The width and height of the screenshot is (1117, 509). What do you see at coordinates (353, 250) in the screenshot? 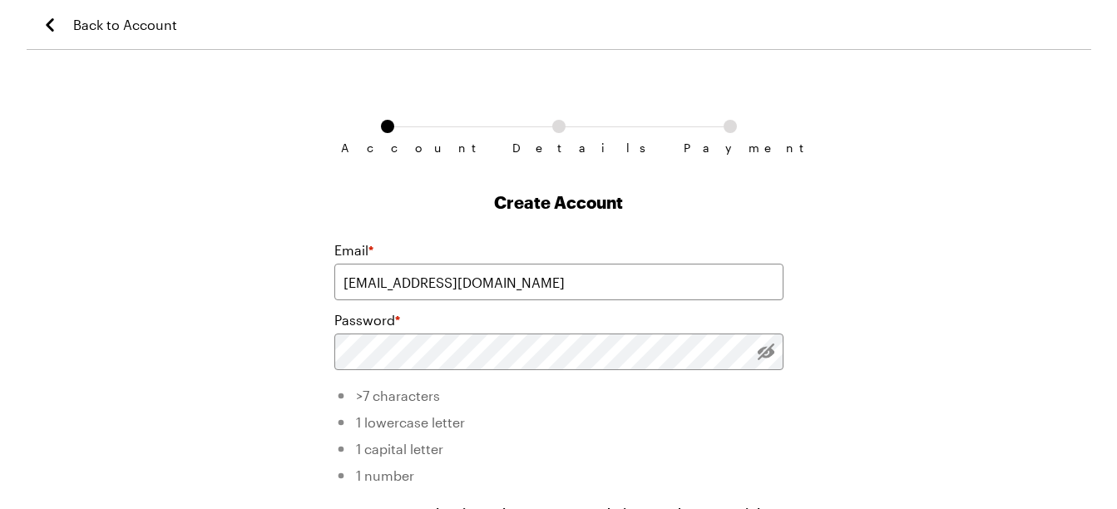
I see `label: Email` at bounding box center [353, 250].